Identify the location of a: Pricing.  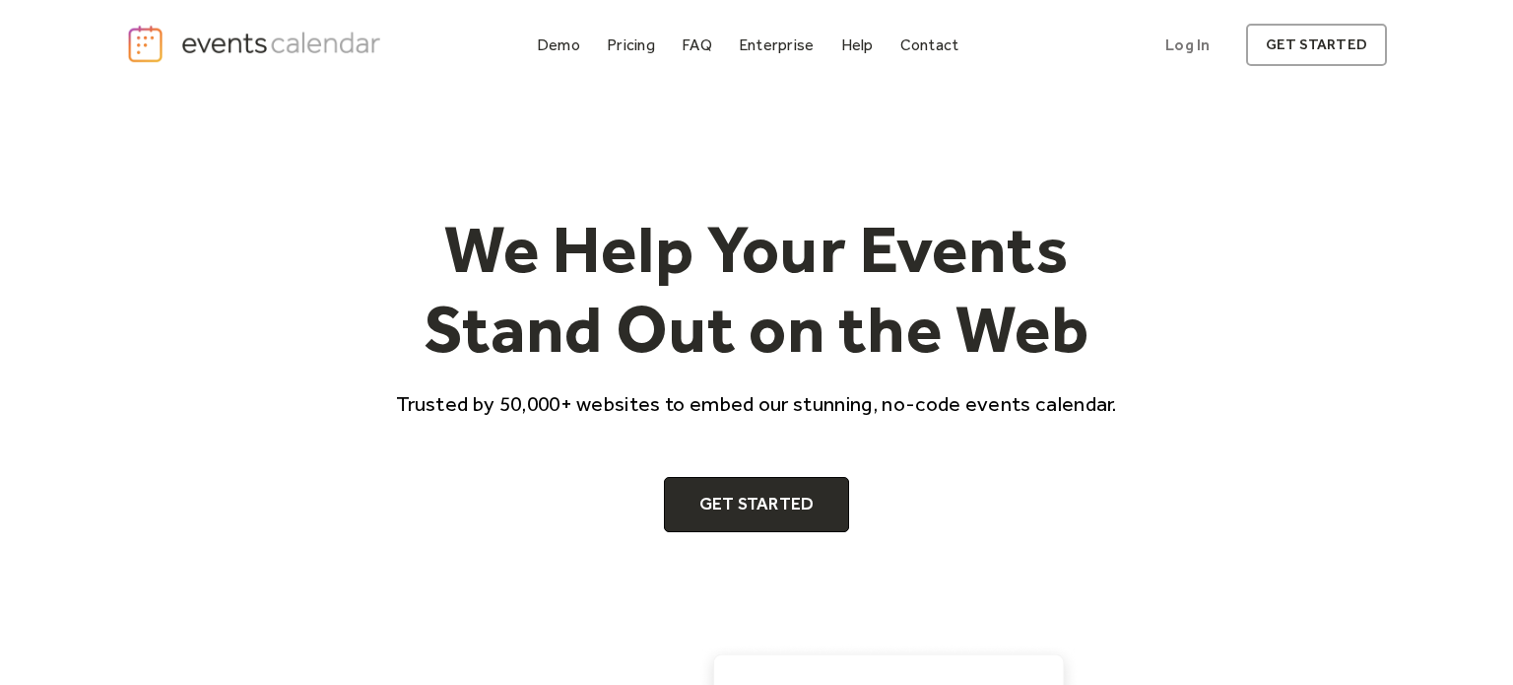
(631, 44).